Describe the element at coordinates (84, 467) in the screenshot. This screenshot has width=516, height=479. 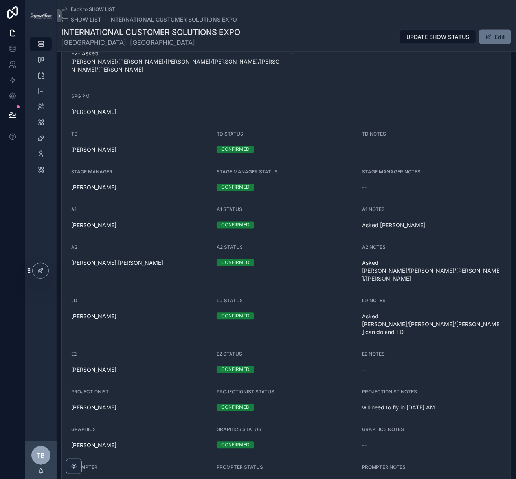
I see `span: PROMPTER` at that location.